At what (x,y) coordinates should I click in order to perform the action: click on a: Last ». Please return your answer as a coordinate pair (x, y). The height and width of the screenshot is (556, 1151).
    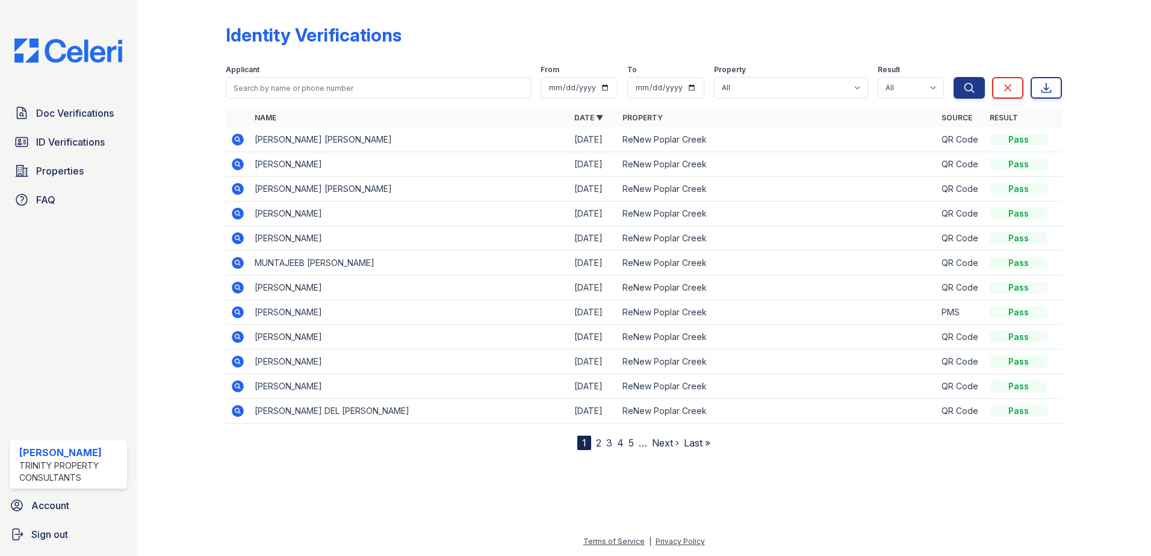
    Looking at the image, I should click on (697, 443).